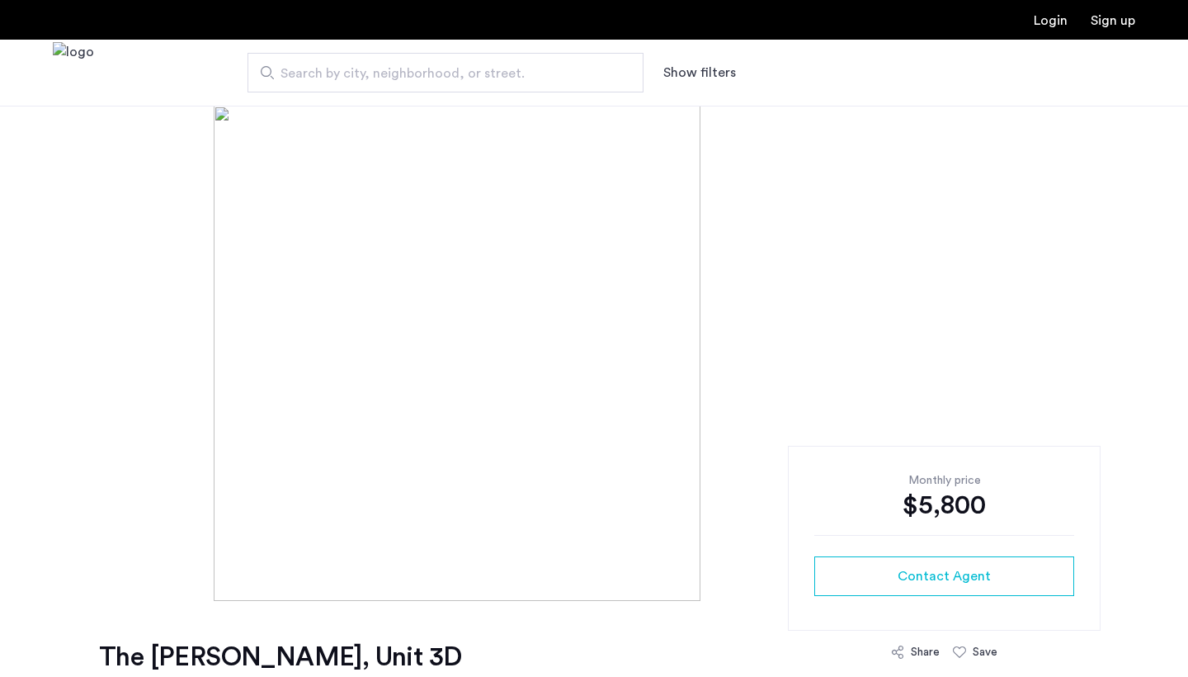 This screenshot has width=1188, height=677. What do you see at coordinates (985, 652) in the screenshot?
I see `div: Save` at bounding box center [985, 652].